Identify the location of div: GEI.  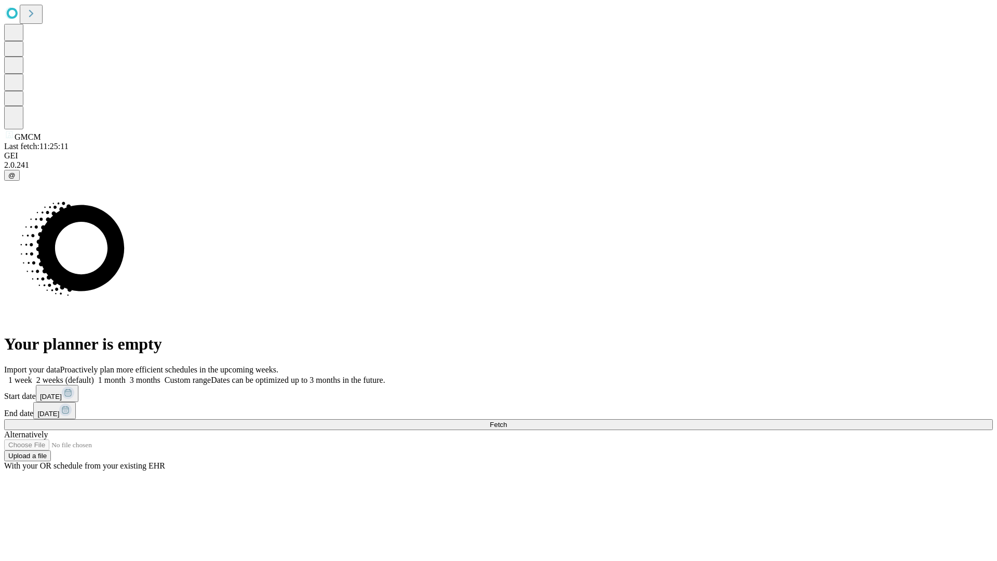
(499, 156).